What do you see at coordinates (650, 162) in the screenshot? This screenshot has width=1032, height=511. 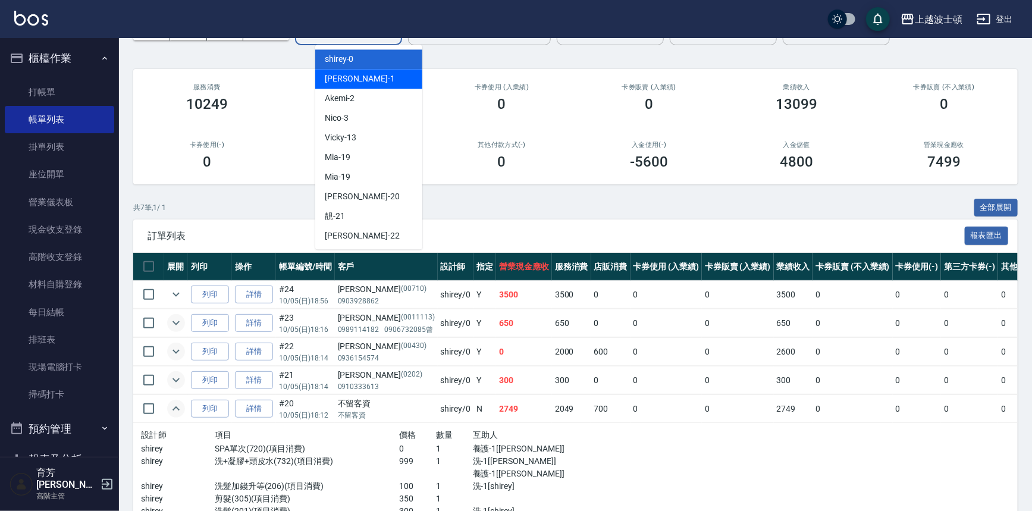 I see `h3: -5600` at bounding box center [650, 162].